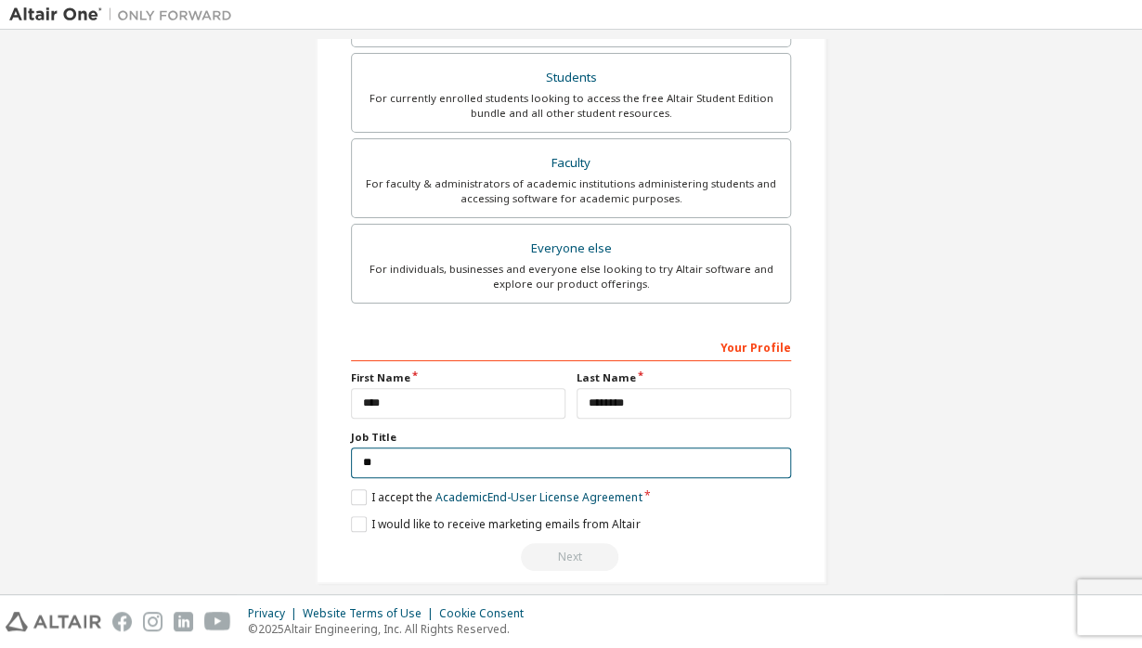  Describe the element at coordinates (571, 557) in the screenshot. I see `div: Read and acccept EULA to continue` at that location.